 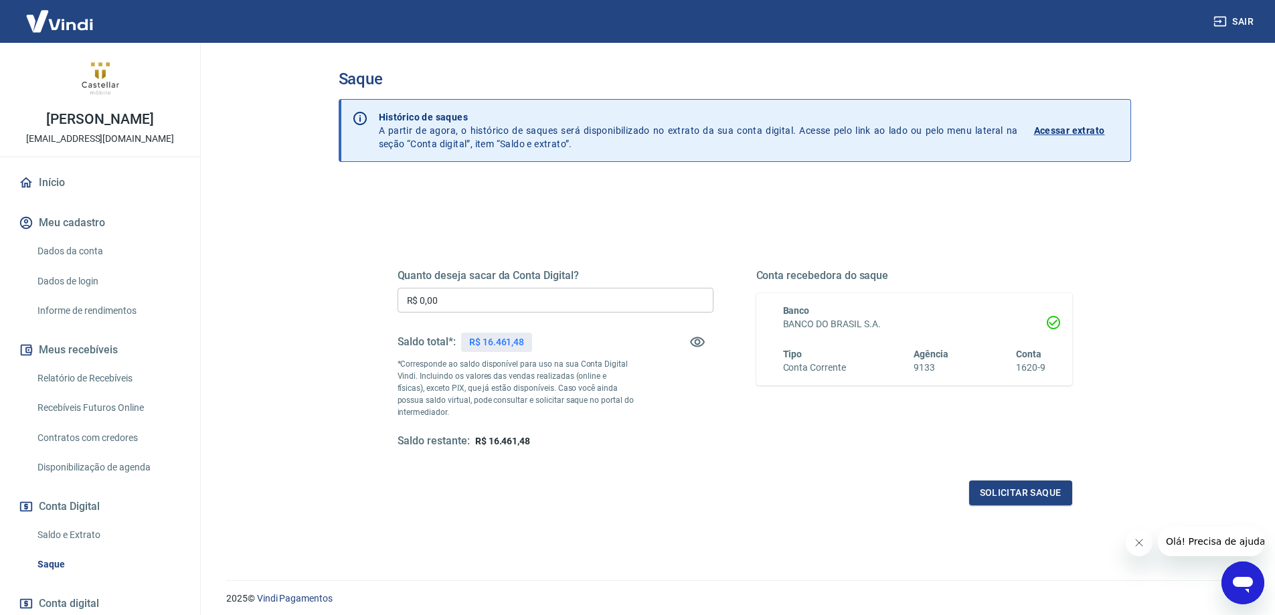 I want to click on a: Vindi Pagamentos, so click(x=294, y=598).